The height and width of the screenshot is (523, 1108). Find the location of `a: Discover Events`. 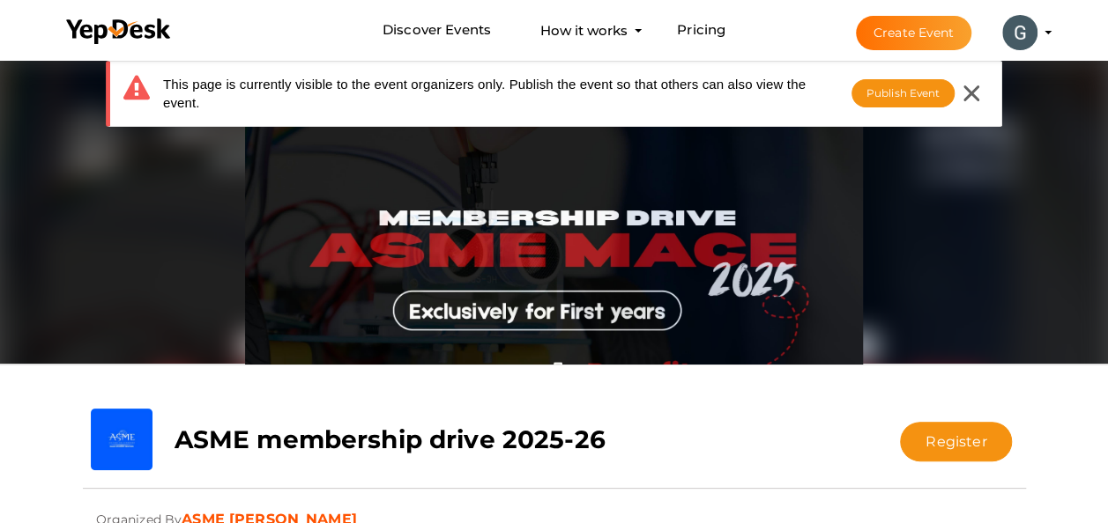

a: Discover Events is located at coordinates (436, 30).